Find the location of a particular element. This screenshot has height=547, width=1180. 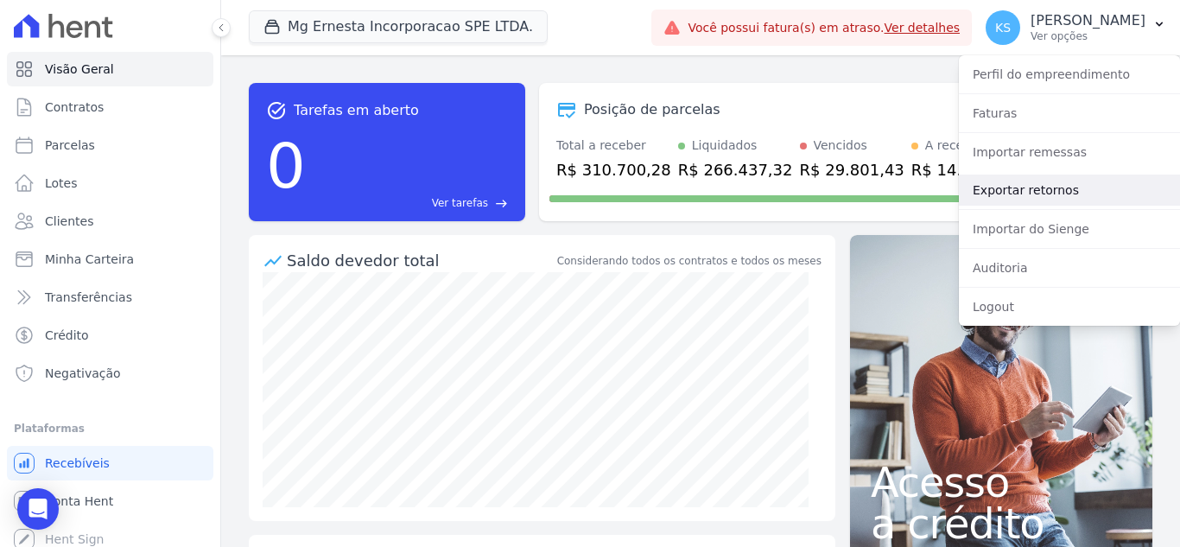

span: a crédito is located at coordinates (1001, 524).